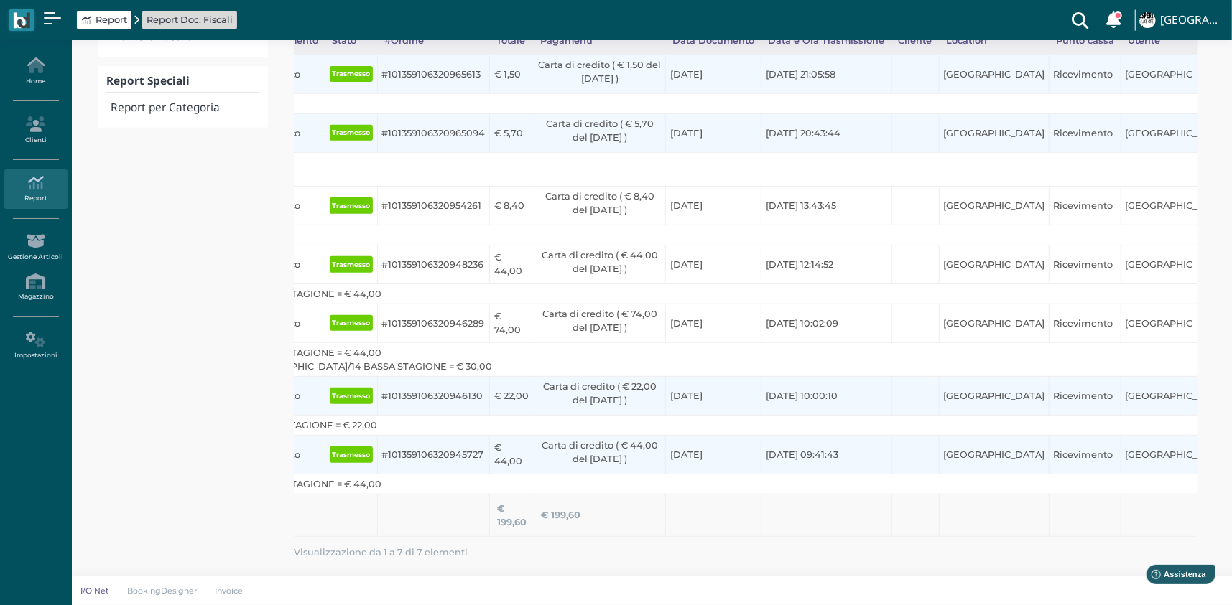  Describe the element at coordinates (229, 591) in the screenshot. I see `a: Invoice` at that location.